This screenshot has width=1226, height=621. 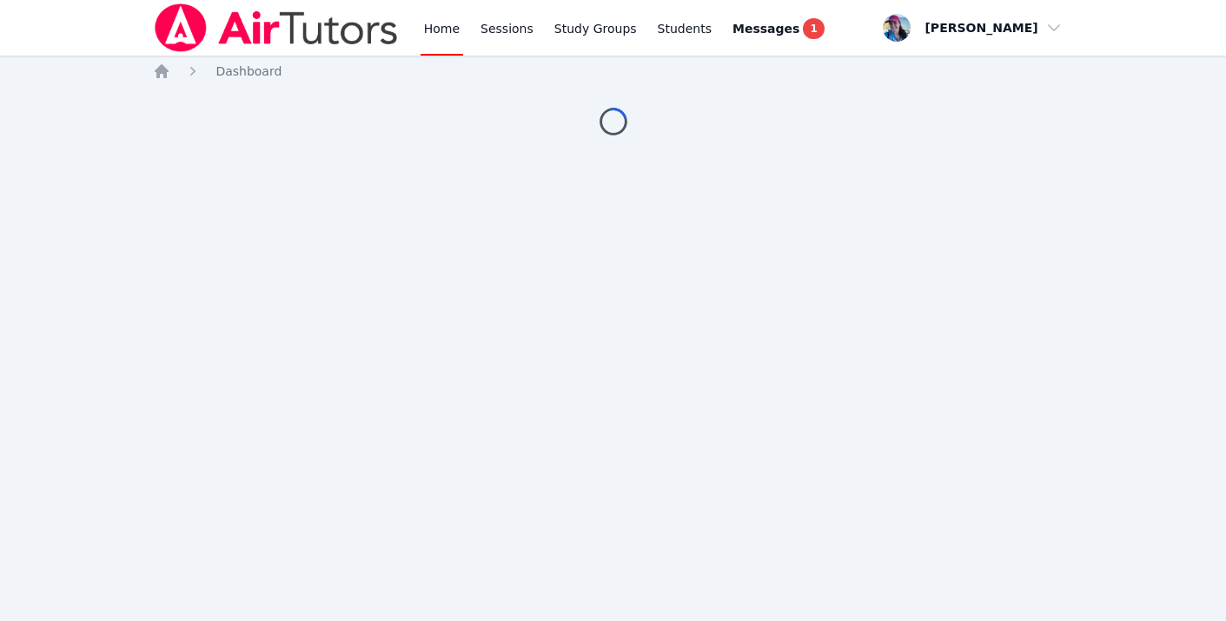 What do you see at coordinates (813, 29) in the screenshot?
I see `span: 1` at bounding box center [813, 29].